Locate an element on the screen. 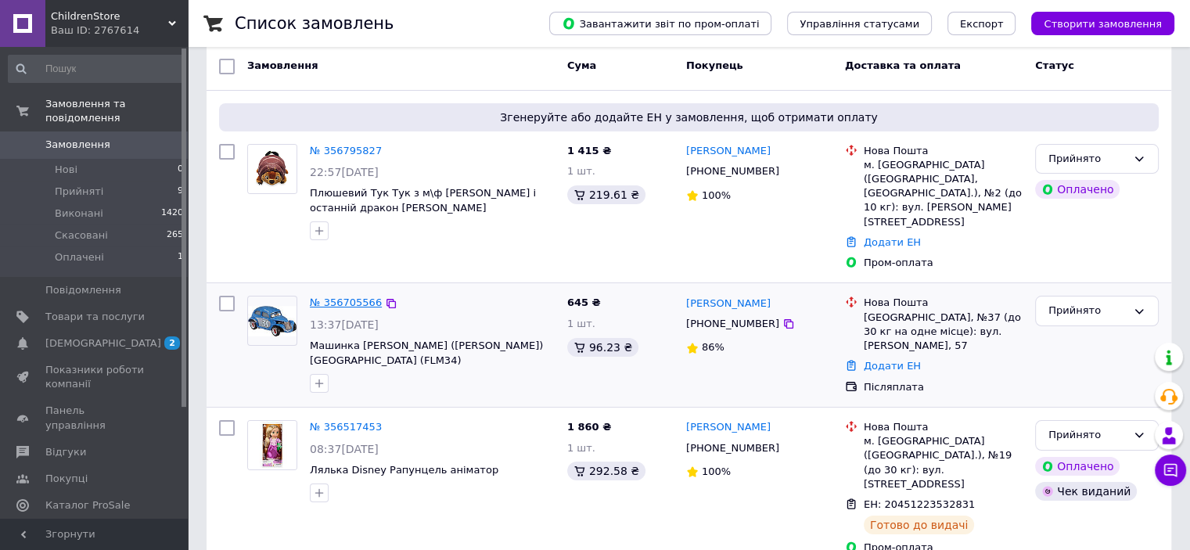  span: Створити замовлення is located at coordinates (1102, 23).